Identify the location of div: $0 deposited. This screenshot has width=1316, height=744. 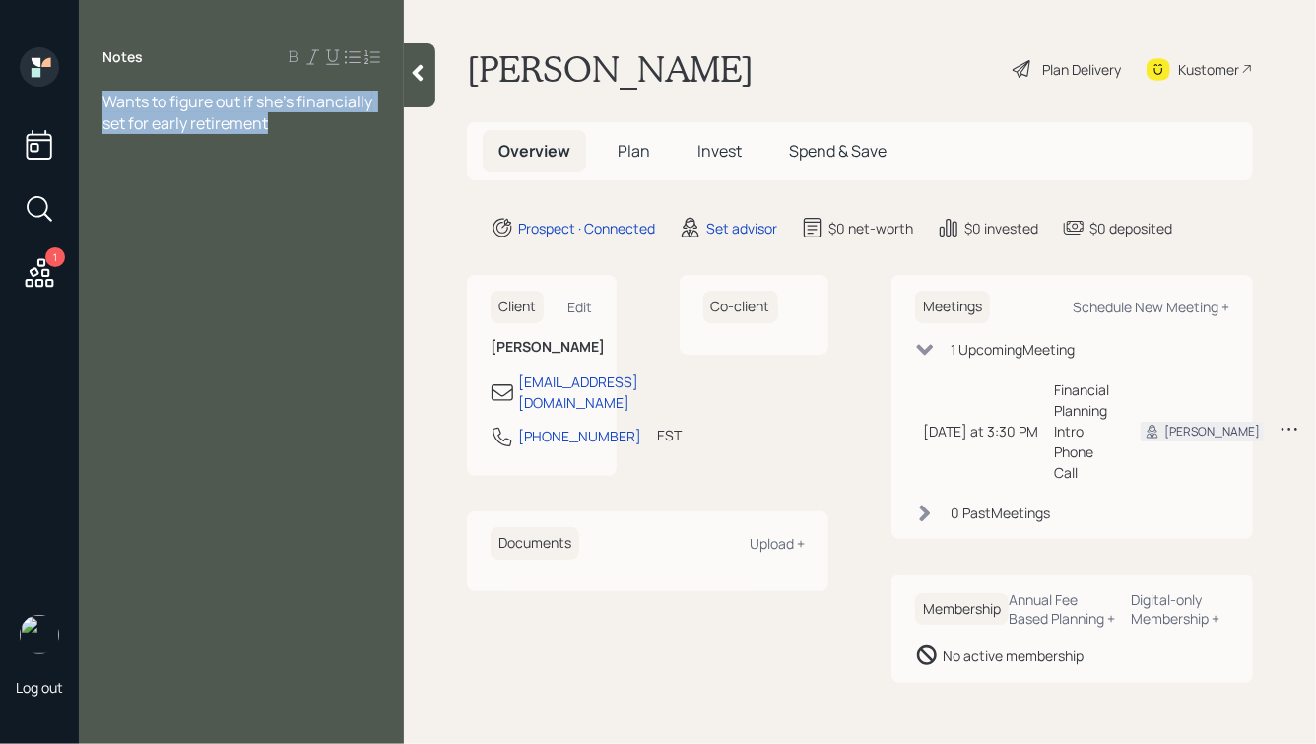
(1131, 228).